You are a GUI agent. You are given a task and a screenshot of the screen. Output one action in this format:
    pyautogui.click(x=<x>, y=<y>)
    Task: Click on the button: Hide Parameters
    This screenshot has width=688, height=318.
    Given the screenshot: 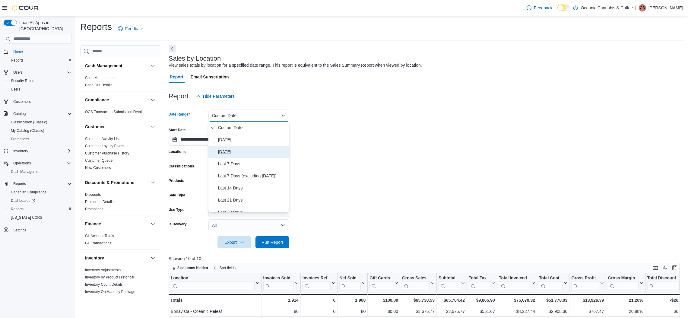 What is the action you would take?
    pyautogui.click(x=215, y=96)
    